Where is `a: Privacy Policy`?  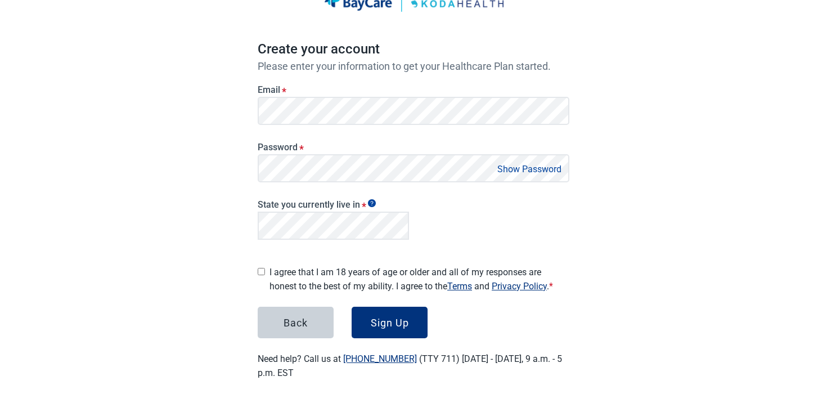 a: Privacy Policy is located at coordinates (519, 286).